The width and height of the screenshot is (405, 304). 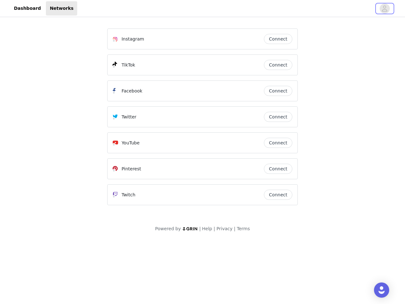 What do you see at coordinates (190, 229) in the screenshot?
I see `img: logo` at bounding box center [190, 229].